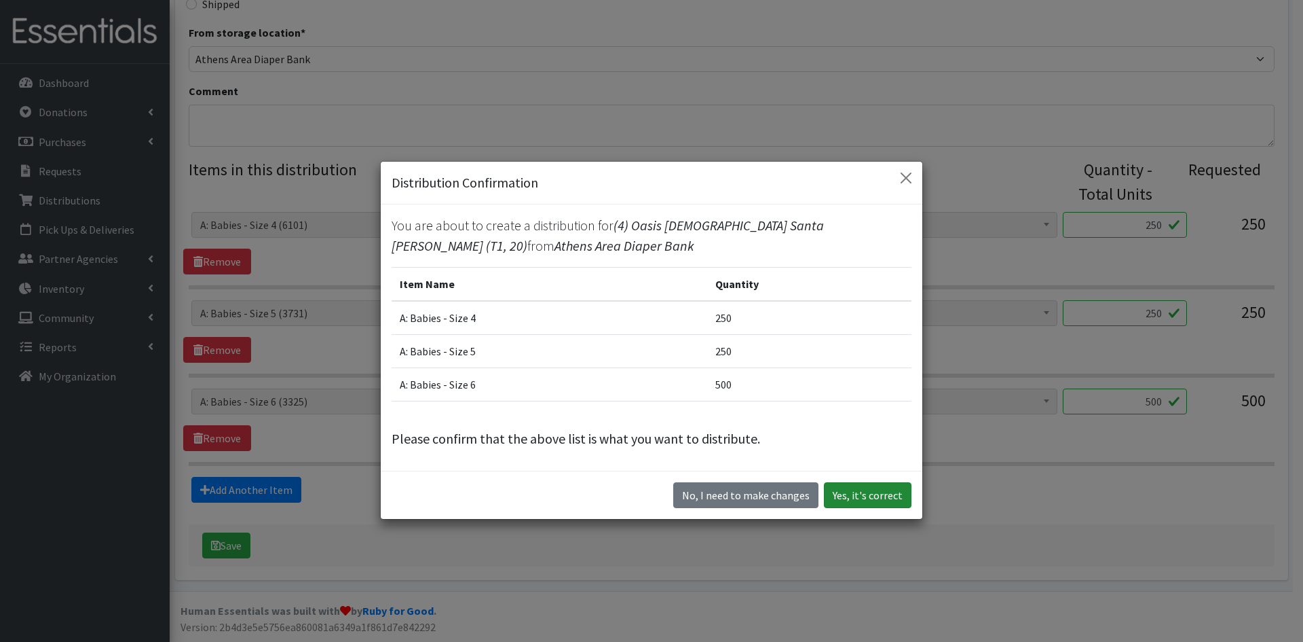 This screenshot has height=642, width=1303. What do you see at coordinates (549, 384) in the screenshot?
I see `td: A: Babies - Size 6` at bounding box center [549, 384].